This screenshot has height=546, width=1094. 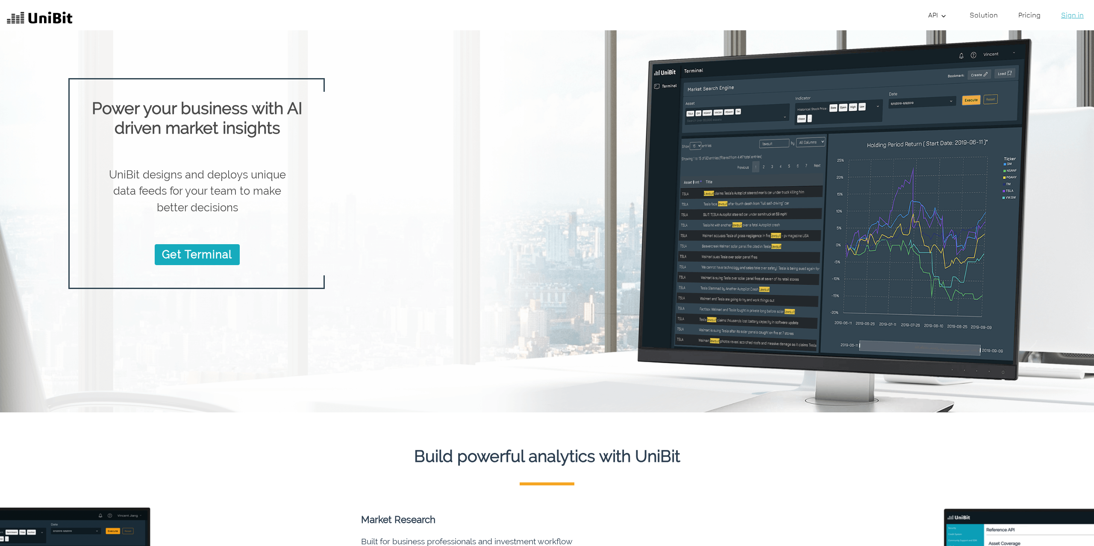 I want to click on li: Market Research, so click(x=580, y=510).